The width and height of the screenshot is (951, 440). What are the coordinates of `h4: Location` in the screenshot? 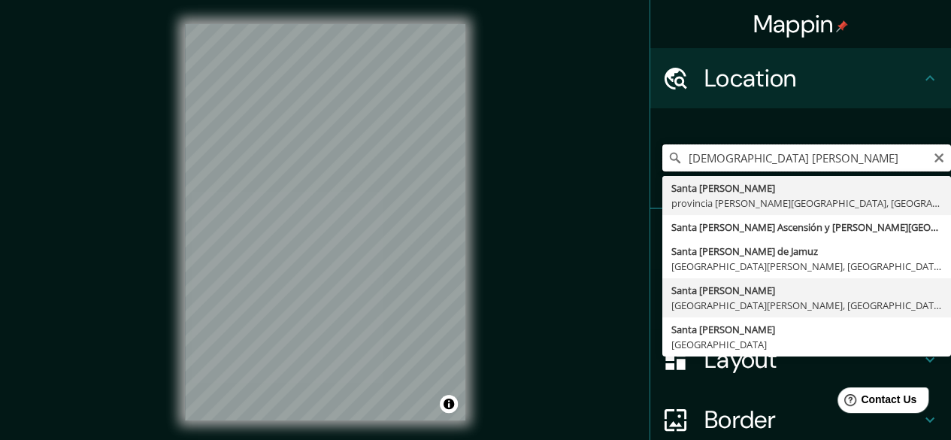 It's located at (813, 78).